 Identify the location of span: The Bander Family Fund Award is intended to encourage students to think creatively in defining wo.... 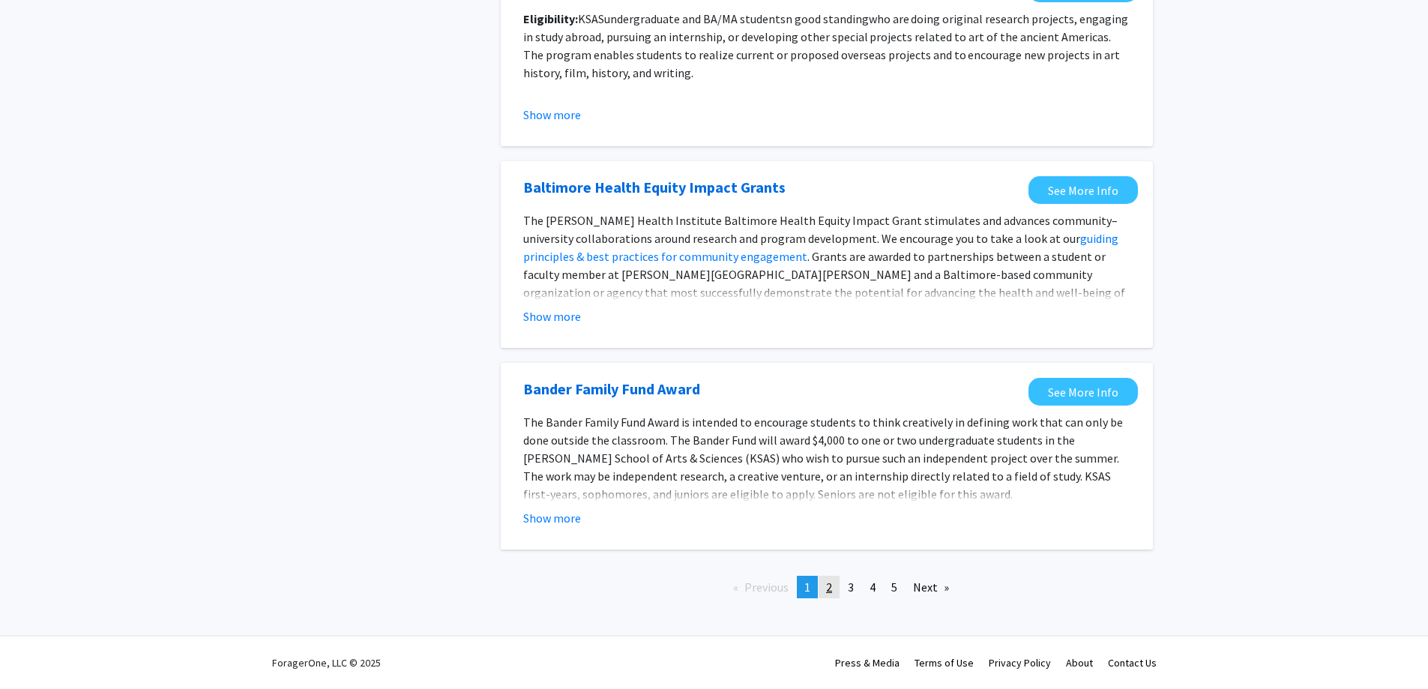
(823, 458).